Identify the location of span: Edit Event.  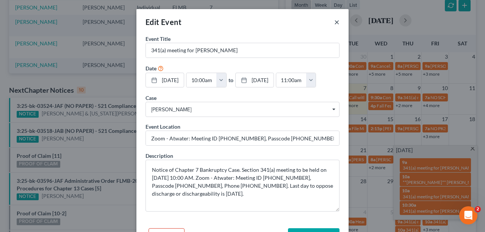
(163, 22).